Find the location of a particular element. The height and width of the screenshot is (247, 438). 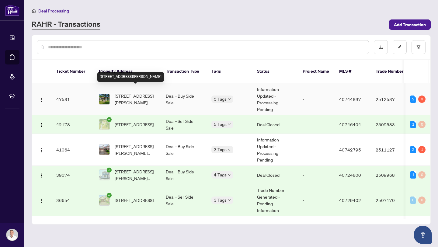

td: 47581 is located at coordinates (73, 99).